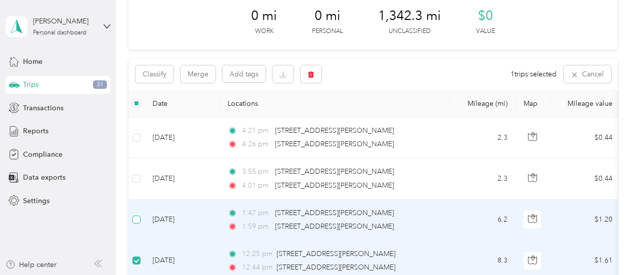 Image resolution: width=635 pixels, height=275 pixels. Describe the element at coordinates (334, 103) in the screenshot. I see `th: Locations` at that location.